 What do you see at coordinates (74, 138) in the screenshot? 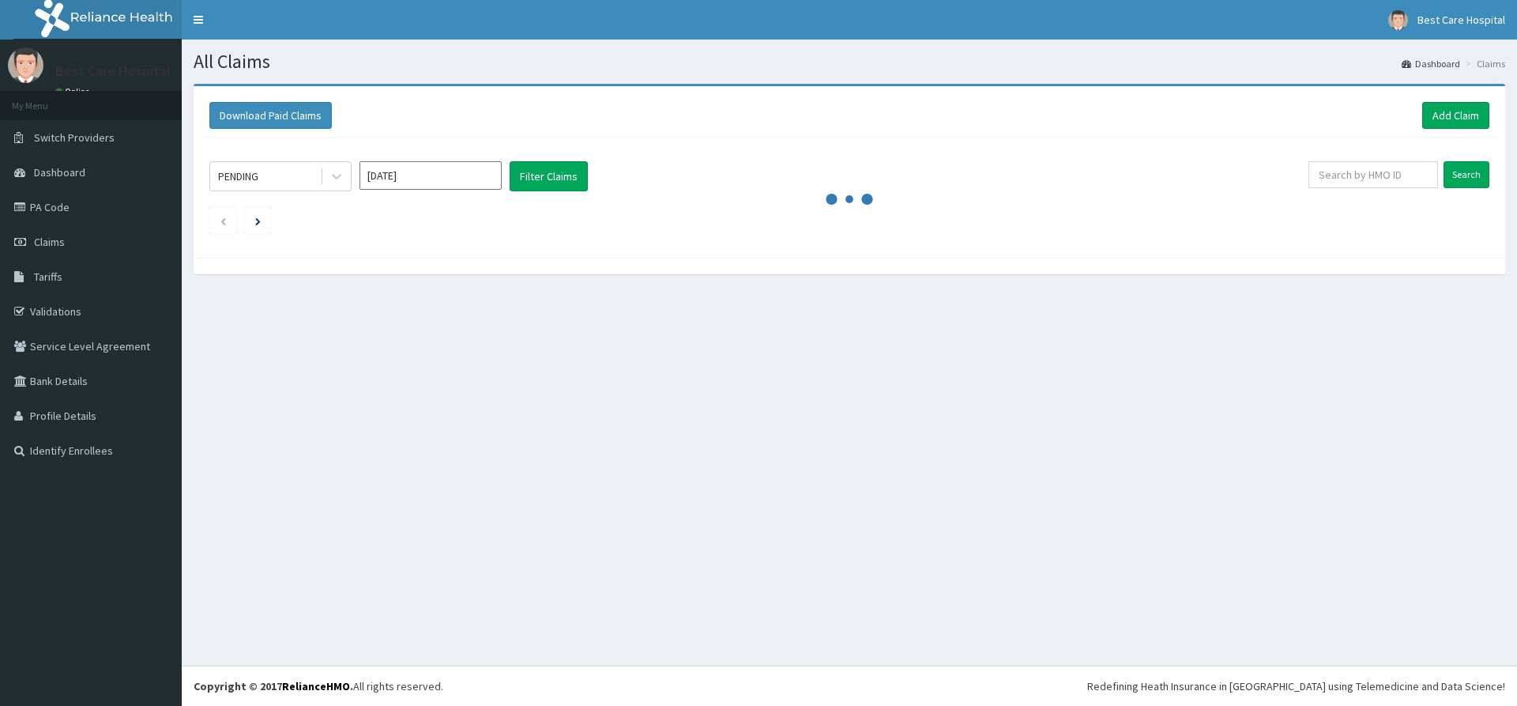
I see `span: Switch Providers` at bounding box center [74, 138].